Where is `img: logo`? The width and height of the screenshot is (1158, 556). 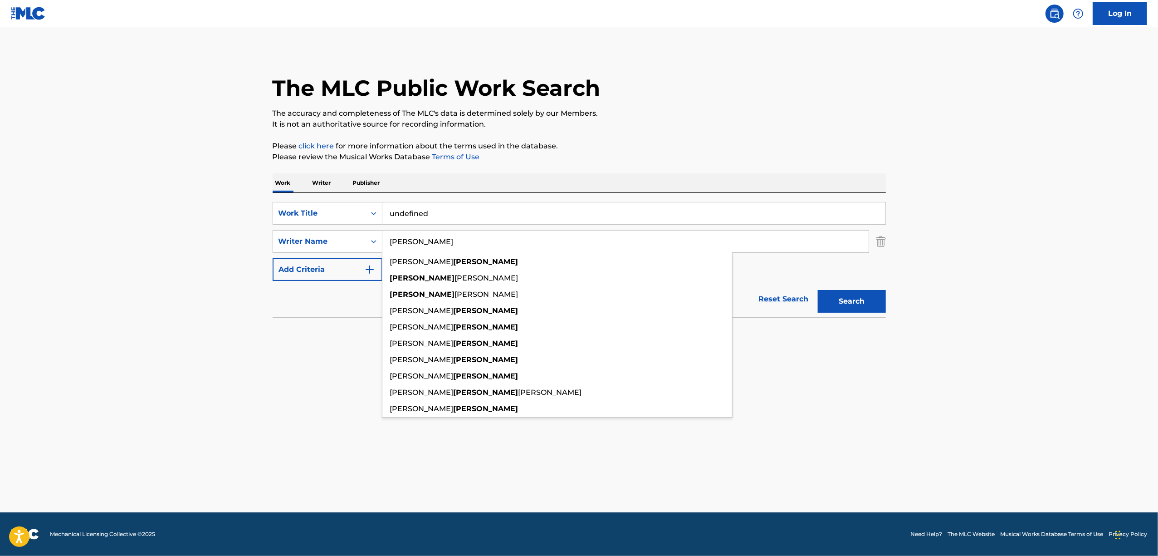
img: logo is located at coordinates (25, 534).